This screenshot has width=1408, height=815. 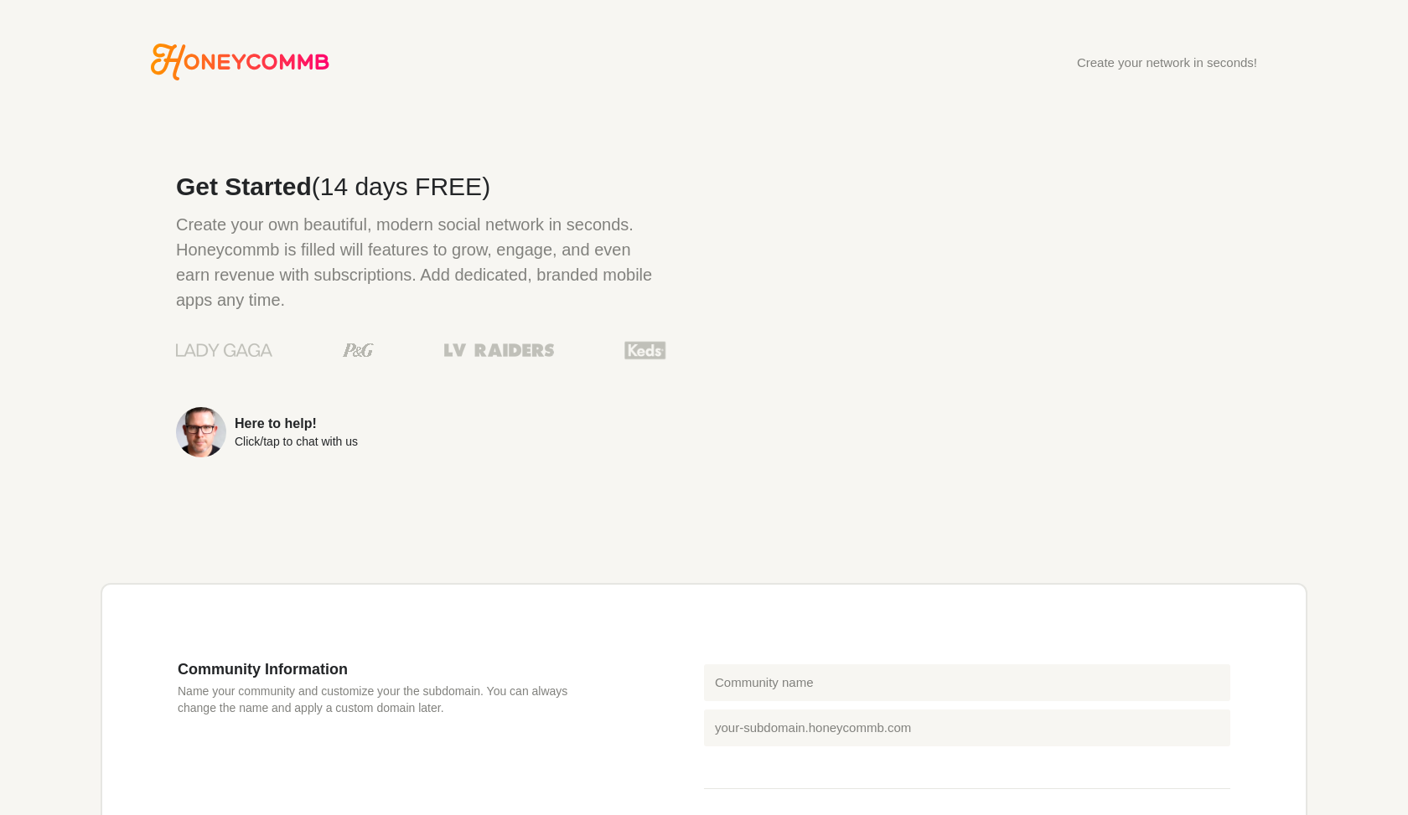 I want to click on img: Lady Gaga, so click(x=224, y=350).